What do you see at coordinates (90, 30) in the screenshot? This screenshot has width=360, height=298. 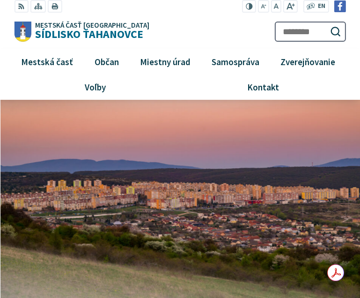 I see `h1: Sídlisko Ťahanovce` at bounding box center [90, 30].